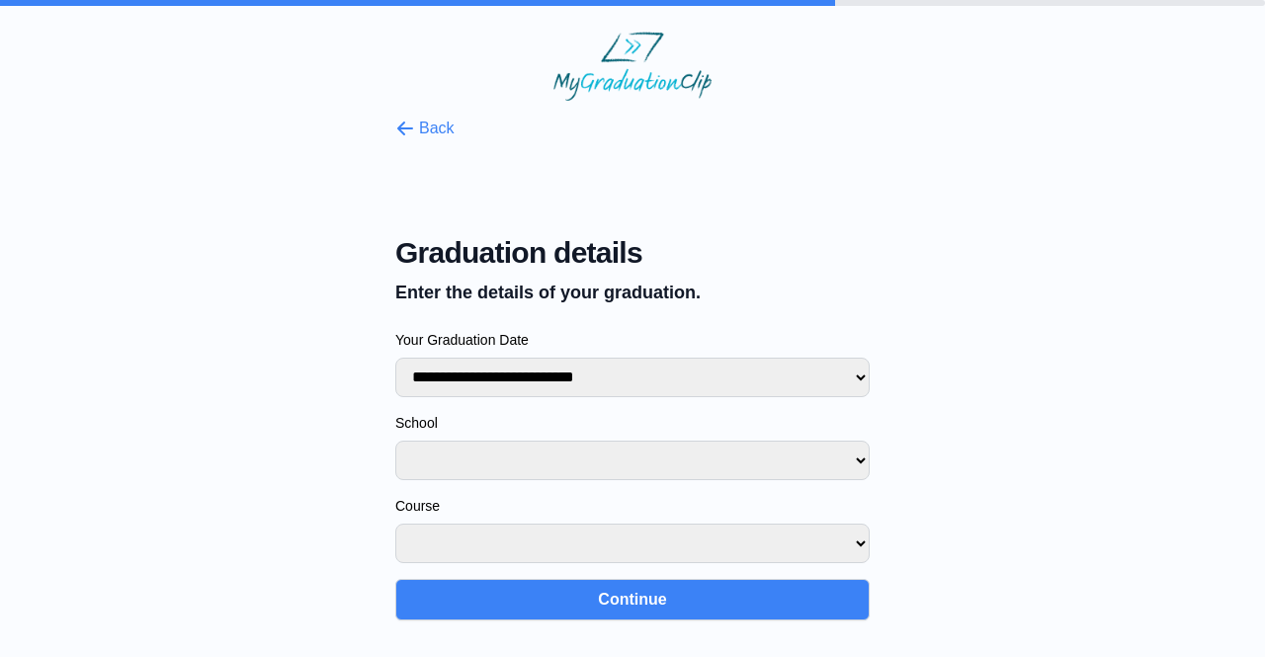 The image size is (1265, 657). What do you see at coordinates (633, 506) in the screenshot?
I see `label: Course` at bounding box center [633, 506].